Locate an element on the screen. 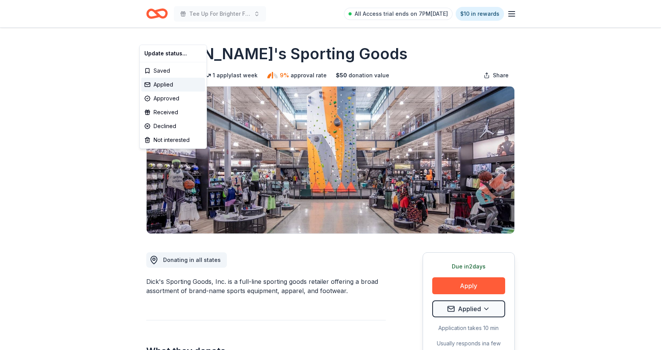  div: Applied is located at coordinates (173, 85).